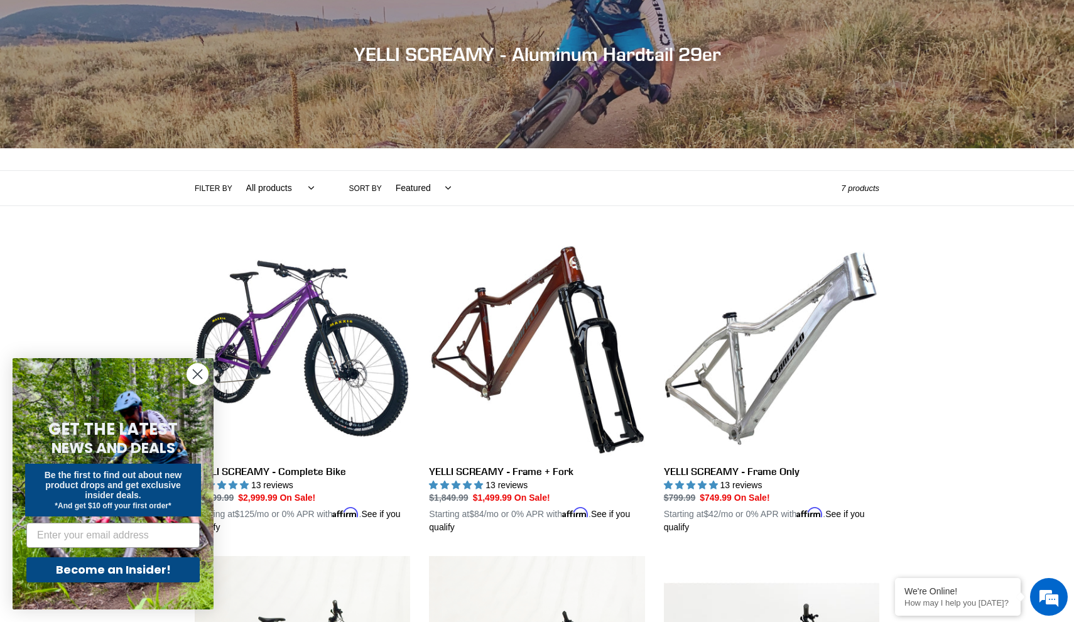  Describe the element at coordinates (157, 79) in the screenshot. I see `div: Chat with us now` at that location.